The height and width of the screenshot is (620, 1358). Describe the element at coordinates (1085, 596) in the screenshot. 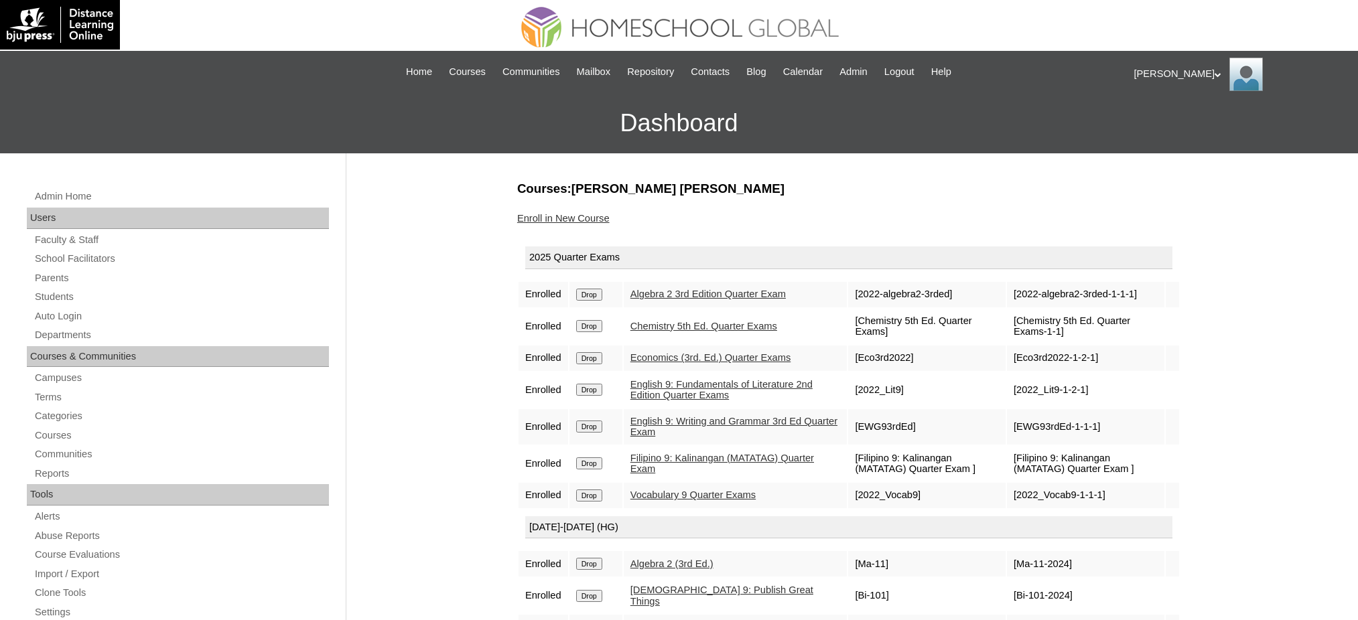

I see `td: [Bi-101-2024]` at that location.